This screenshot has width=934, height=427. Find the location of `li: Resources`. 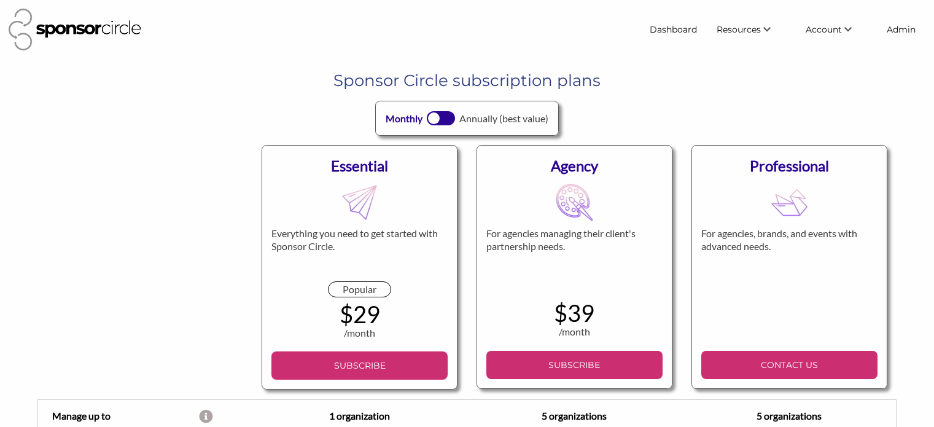

li: Resources is located at coordinates (751, 29).